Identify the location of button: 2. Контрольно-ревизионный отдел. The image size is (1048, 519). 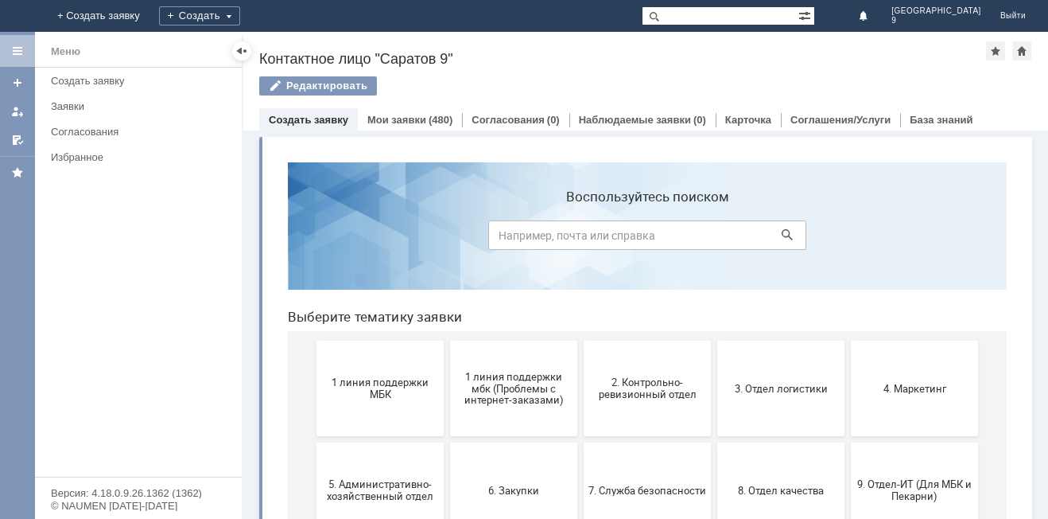
(372, 239).